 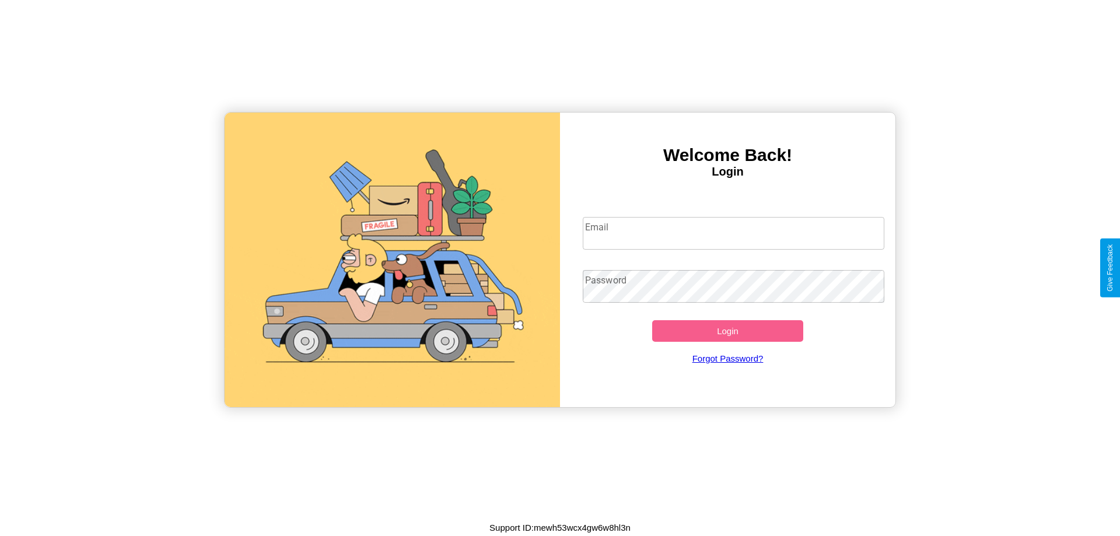 I want to click on p: Support ID: mewh53wcx4gw6w8hl3n, so click(x=560, y=527).